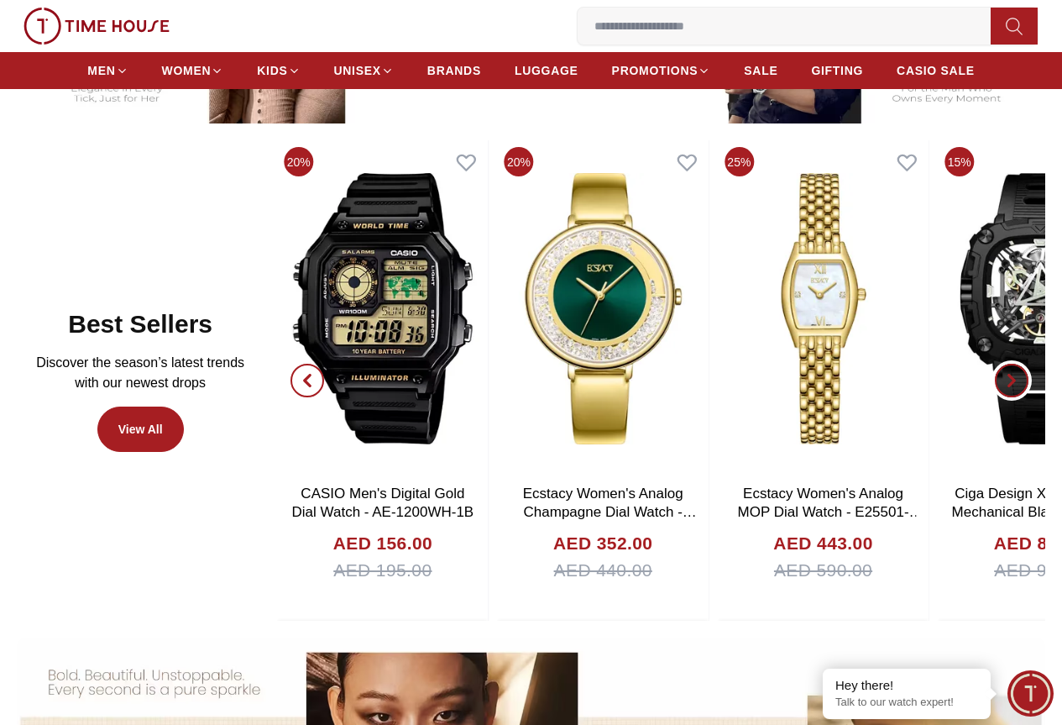 This screenshot has width=1062, height=725. What do you see at coordinates (140, 373) in the screenshot?
I see `p: Discover the season’s latest trends with our newest drops` at bounding box center [140, 373].